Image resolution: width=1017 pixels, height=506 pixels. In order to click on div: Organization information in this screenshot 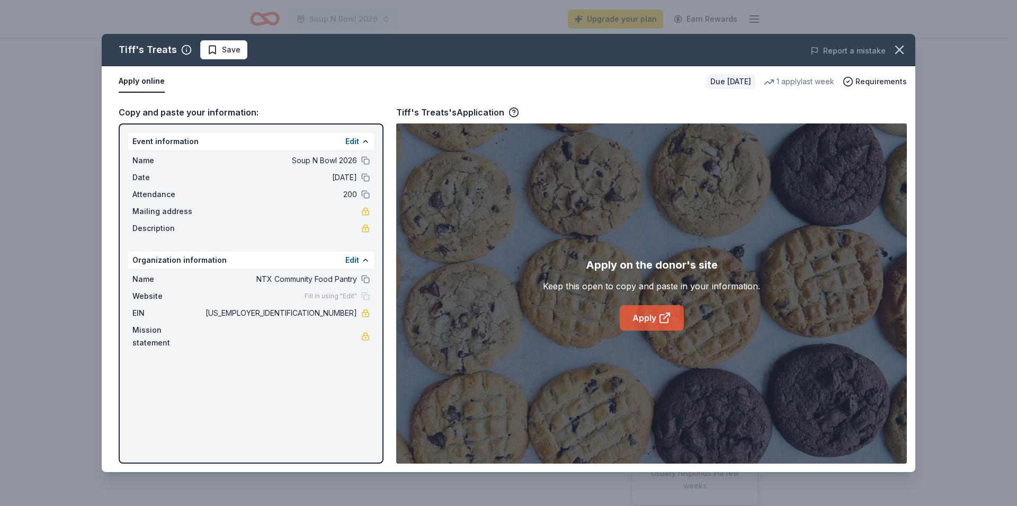, I will do `click(251, 260)`.